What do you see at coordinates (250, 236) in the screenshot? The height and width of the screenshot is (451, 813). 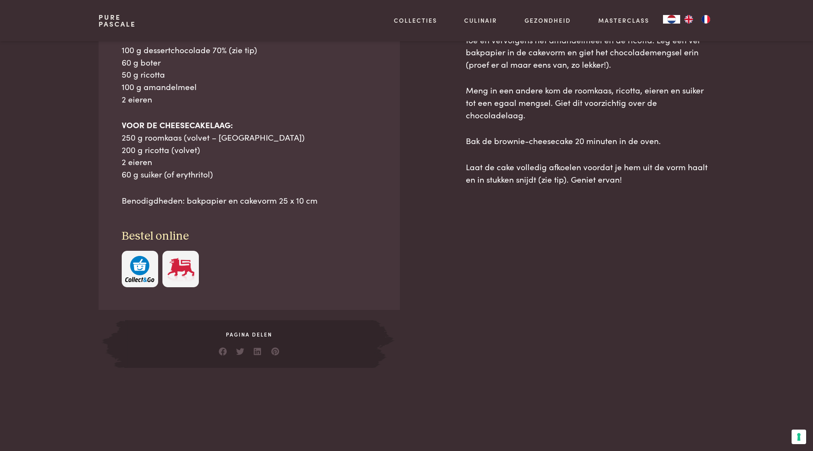 I see `h3: Bestel online` at bounding box center [250, 236].